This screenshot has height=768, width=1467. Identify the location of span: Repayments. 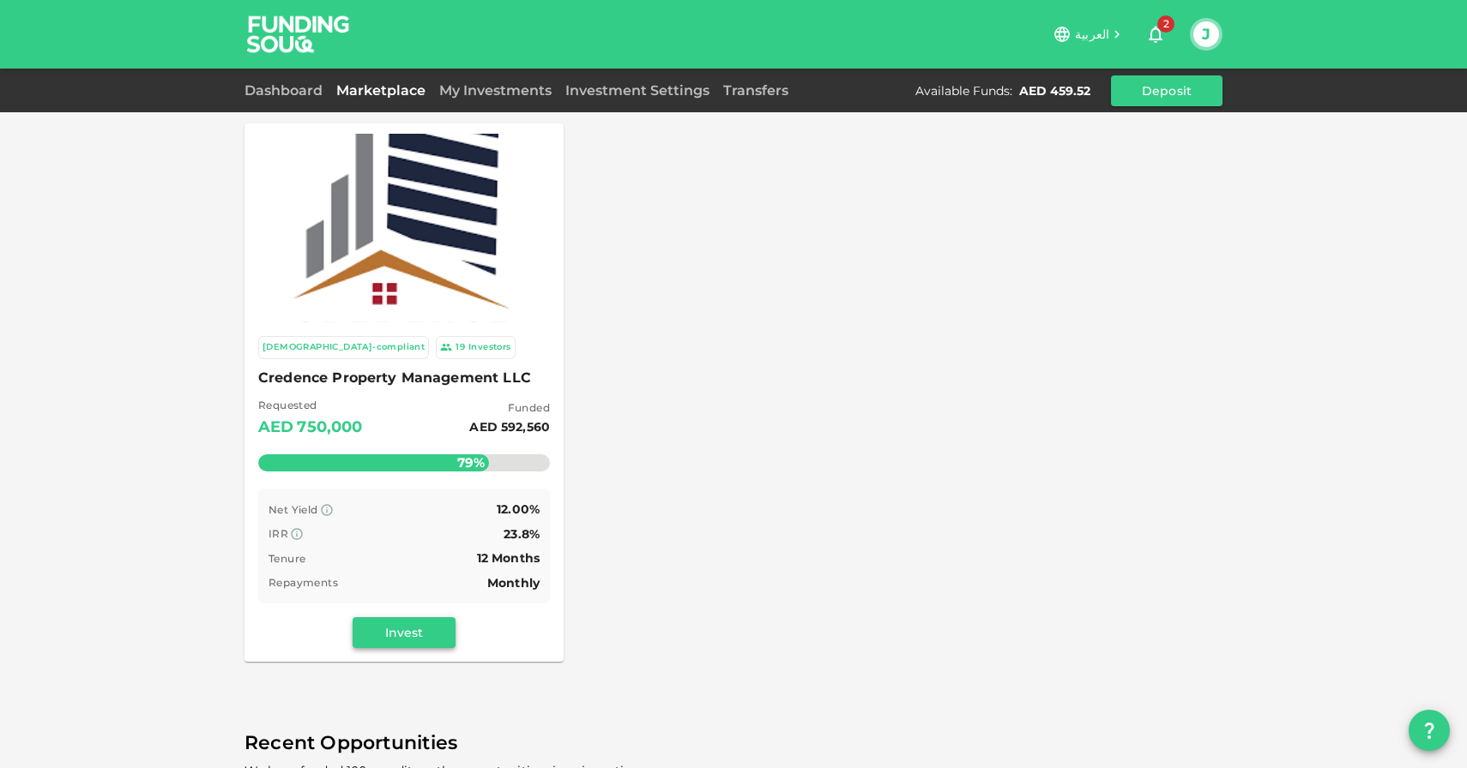
(303, 582).